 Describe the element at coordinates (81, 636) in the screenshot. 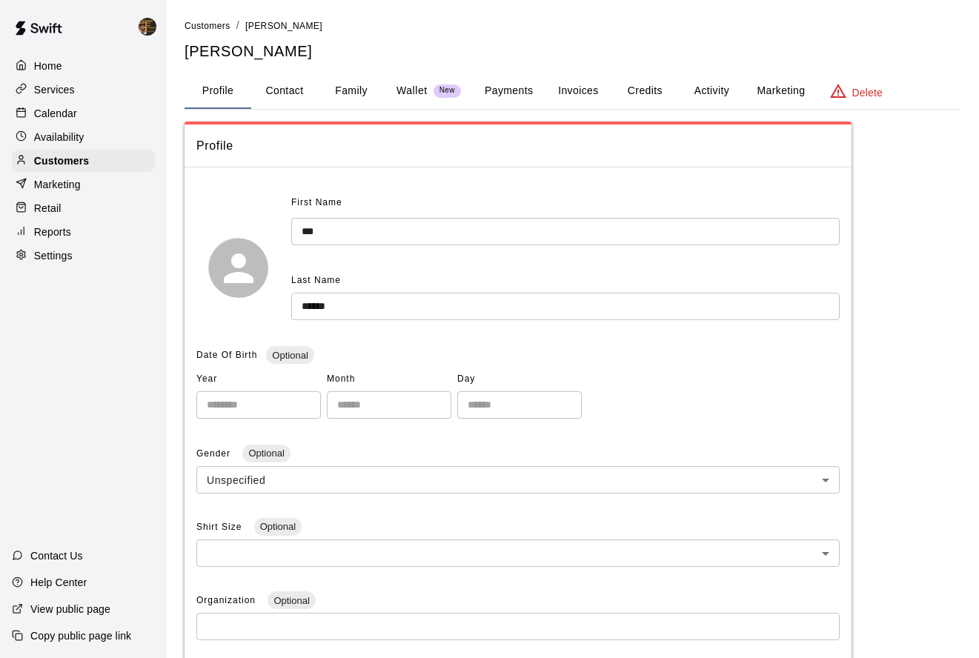

I see `p: Copy public page link` at that location.